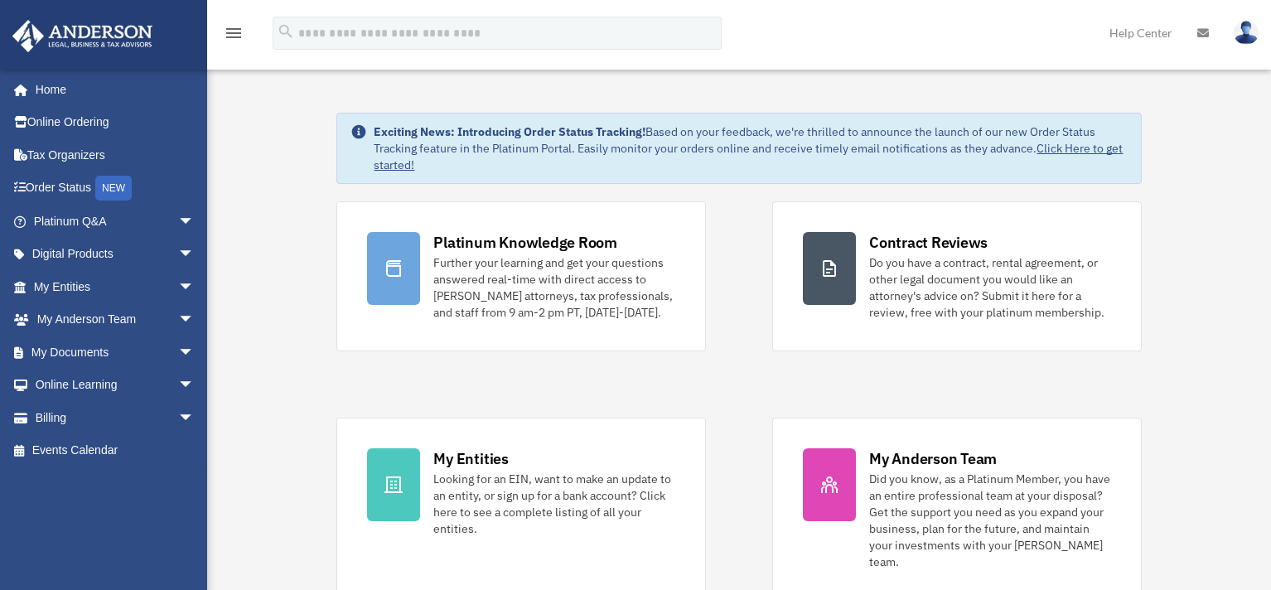  What do you see at coordinates (115, 254) in the screenshot?
I see `a: Digital Productsarrow_drop_down` at bounding box center [115, 254].